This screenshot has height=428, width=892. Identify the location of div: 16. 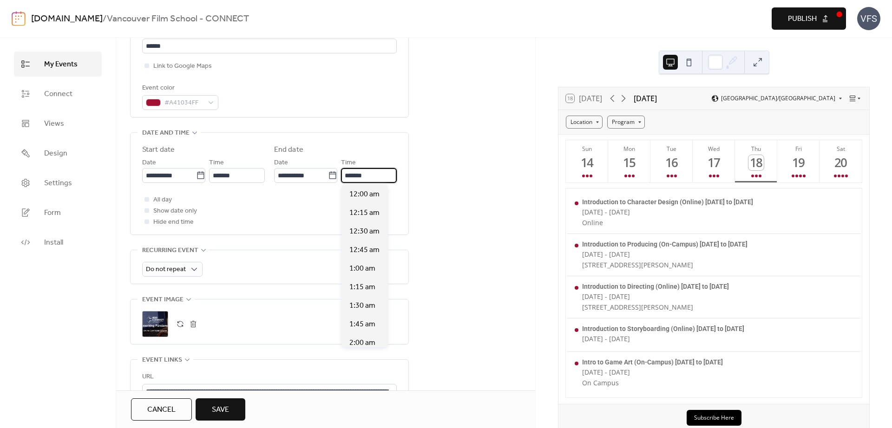
(671, 163).